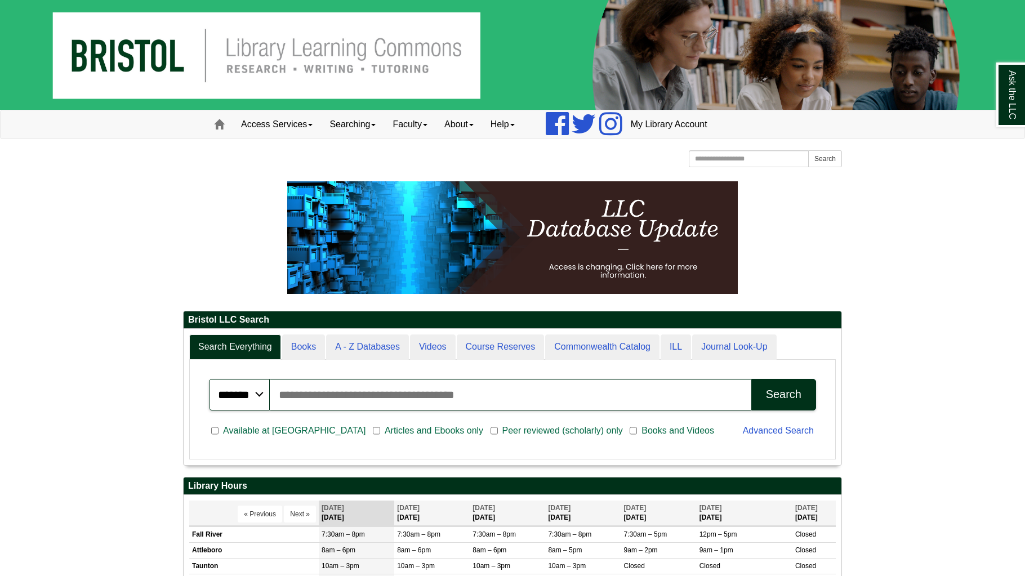  I want to click on a: Books, so click(304, 347).